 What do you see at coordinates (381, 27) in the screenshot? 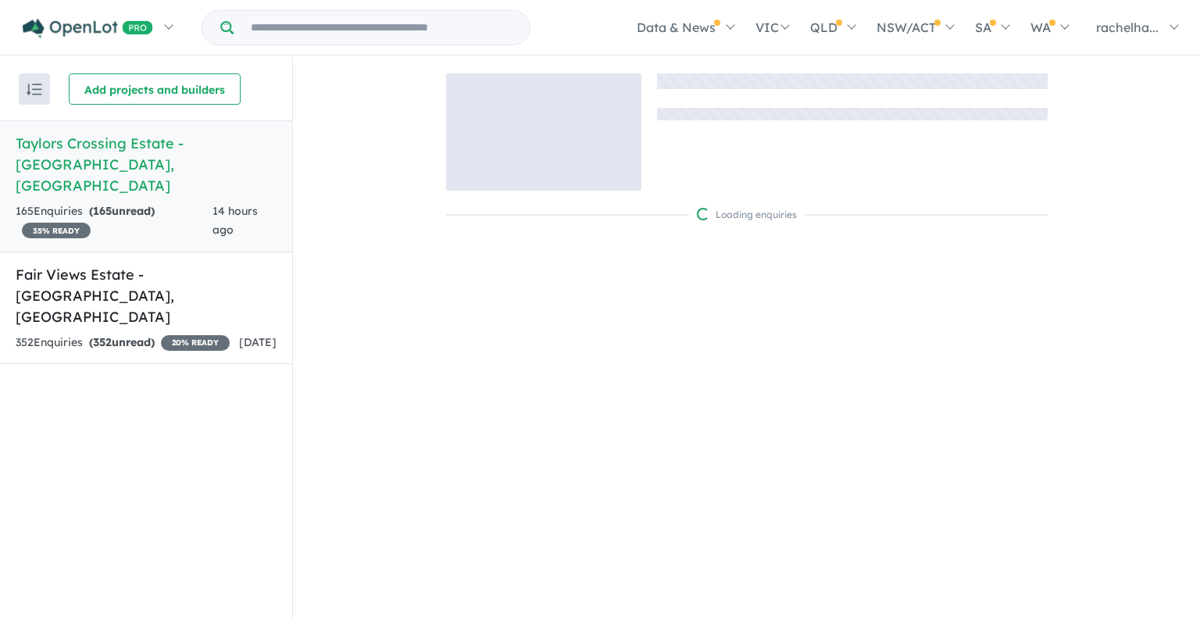
I see `input: Try estate name, suburb, builder or developer` at bounding box center [381, 27].